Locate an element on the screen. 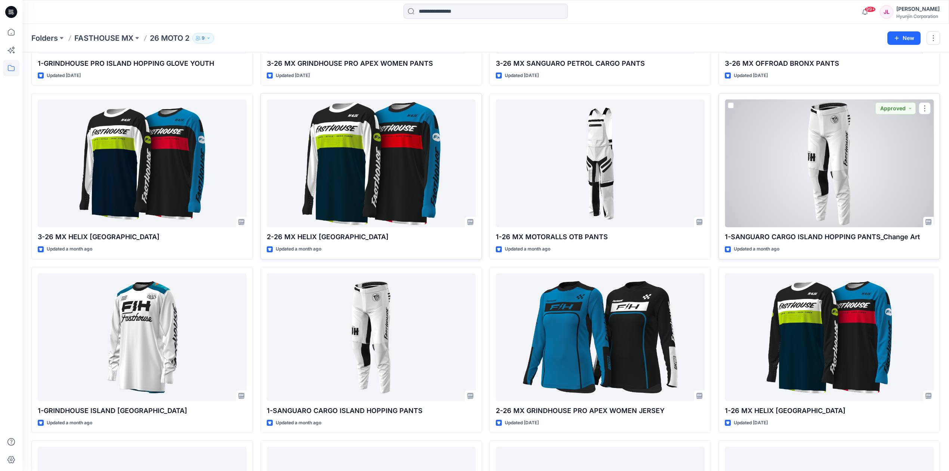 The height and width of the screenshot is (471, 949). a: Folders is located at coordinates (44, 38).